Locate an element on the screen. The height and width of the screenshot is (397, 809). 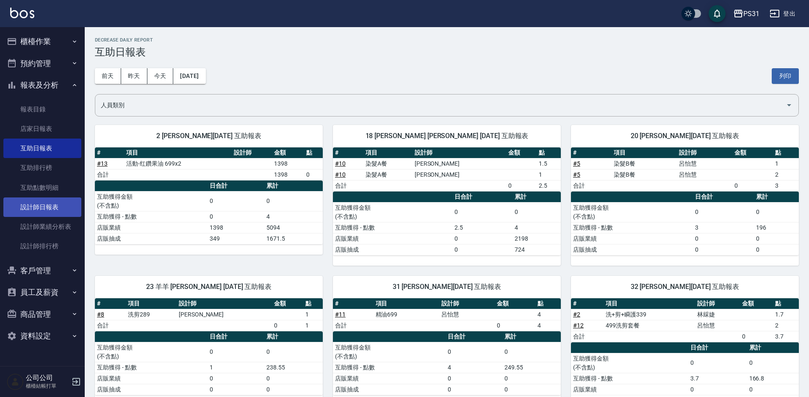
td: 染髮B餐 is located at coordinates (644, 175).